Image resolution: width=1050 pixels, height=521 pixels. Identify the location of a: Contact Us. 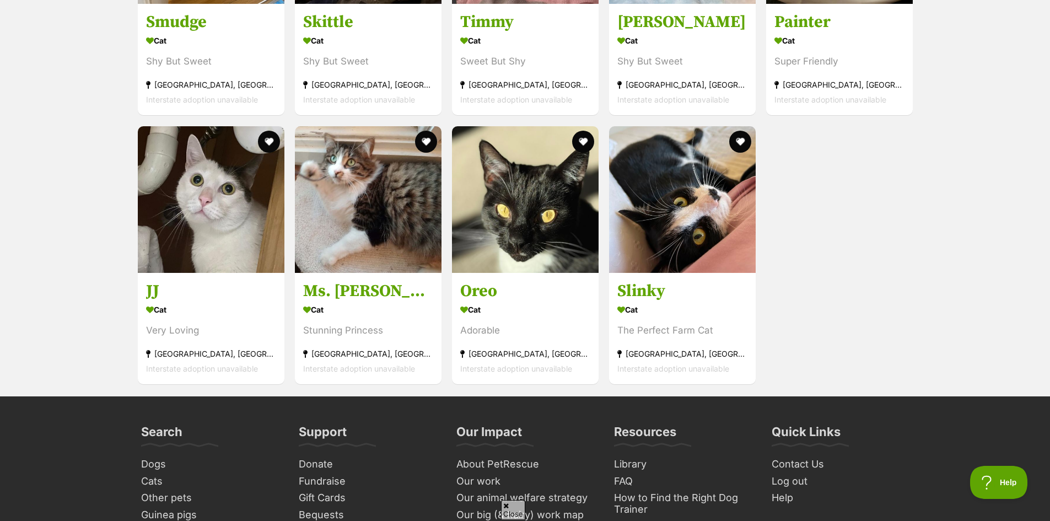
(841, 464).